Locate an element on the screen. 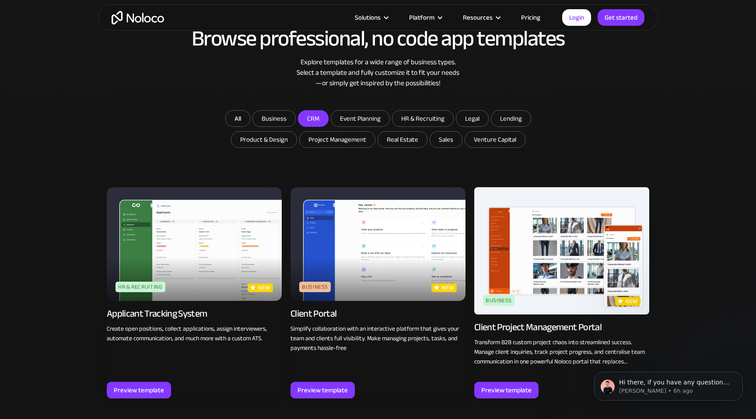 Image resolution: width=756 pixels, height=419 pixels. a: home is located at coordinates (138, 18).